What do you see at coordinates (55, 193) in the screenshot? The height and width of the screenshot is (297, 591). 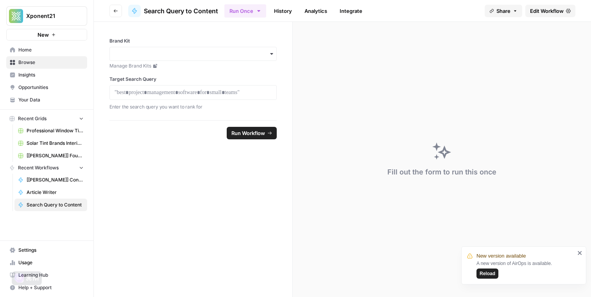 I see `span: Article Writer` at bounding box center [55, 193].